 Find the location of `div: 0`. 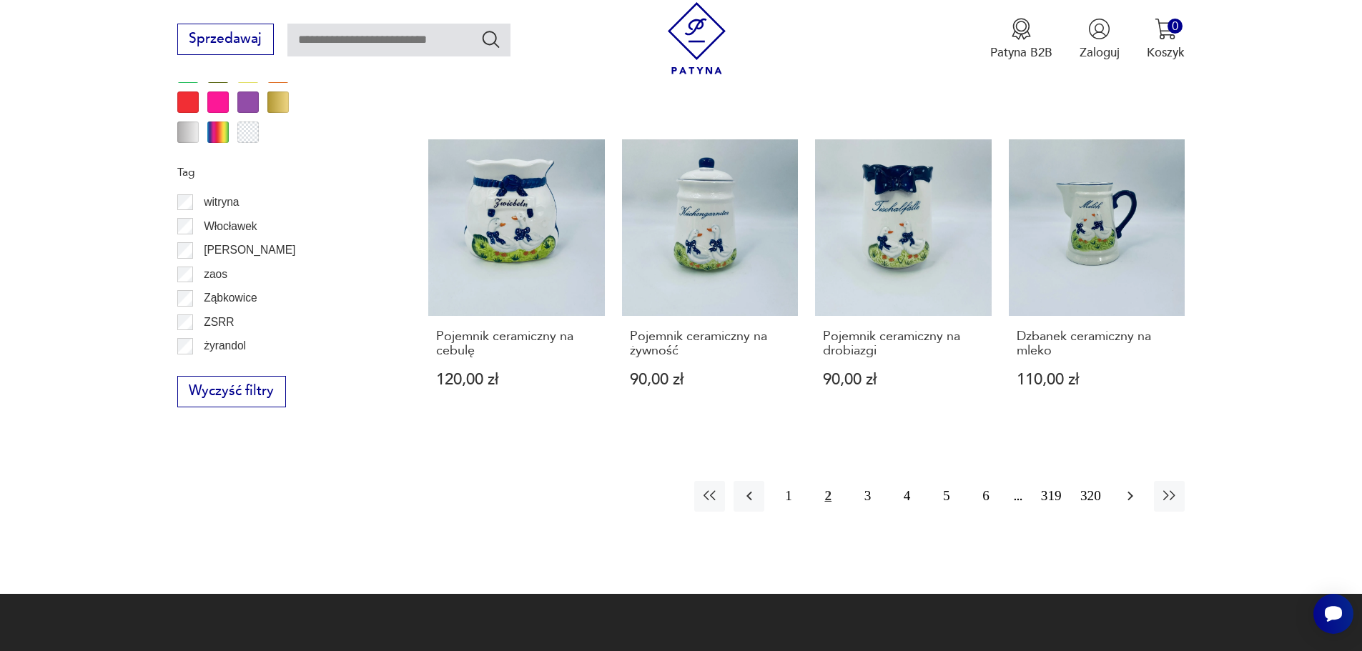

div: 0 is located at coordinates (1175, 26).